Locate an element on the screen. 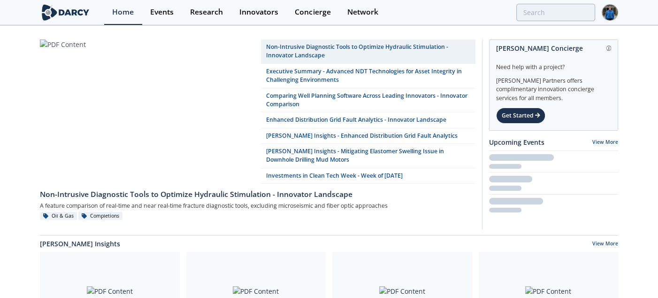  div: Home is located at coordinates (123, 12).